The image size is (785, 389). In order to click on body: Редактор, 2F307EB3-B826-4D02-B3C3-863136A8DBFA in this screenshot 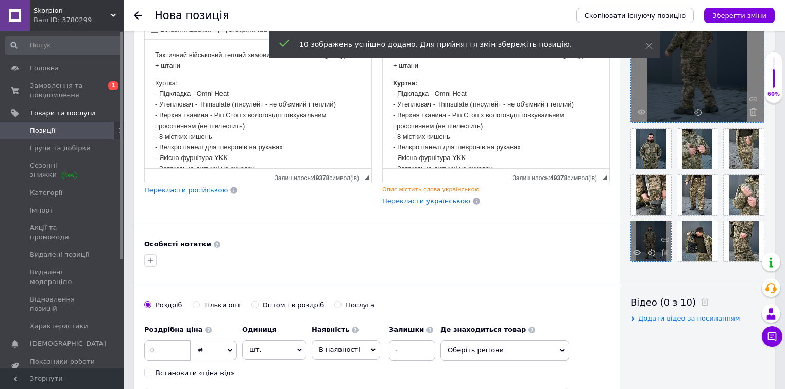, I will do `click(113, 124)`.